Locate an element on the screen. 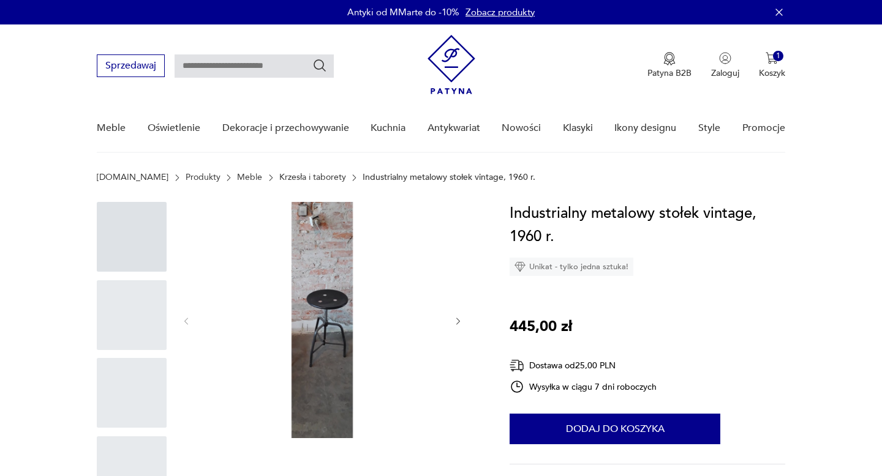  a: Ikony designu is located at coordinates (645, 128).